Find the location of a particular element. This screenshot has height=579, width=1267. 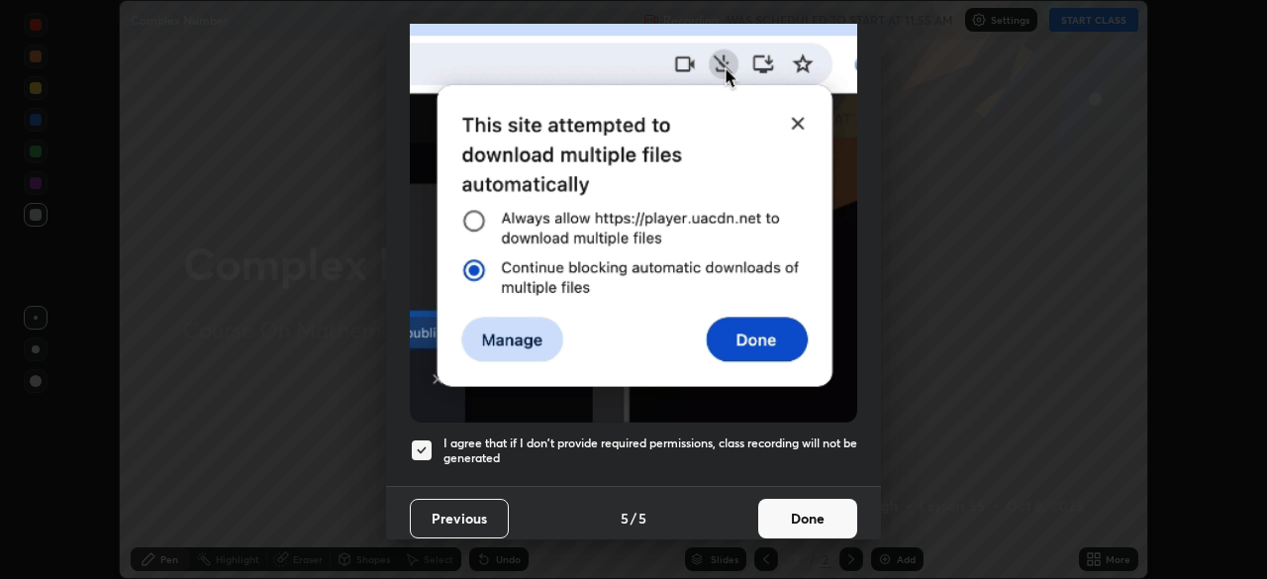

button: Done is located at coordinates (808, 519).